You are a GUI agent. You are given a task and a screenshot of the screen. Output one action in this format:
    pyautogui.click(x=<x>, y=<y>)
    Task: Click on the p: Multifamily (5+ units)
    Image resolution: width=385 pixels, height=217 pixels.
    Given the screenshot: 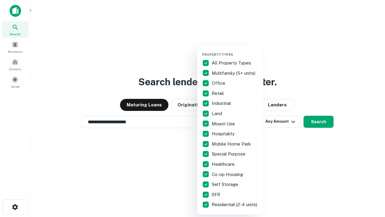 What is the action you would take?
    pyautogui.click(x=234, y=73)
    